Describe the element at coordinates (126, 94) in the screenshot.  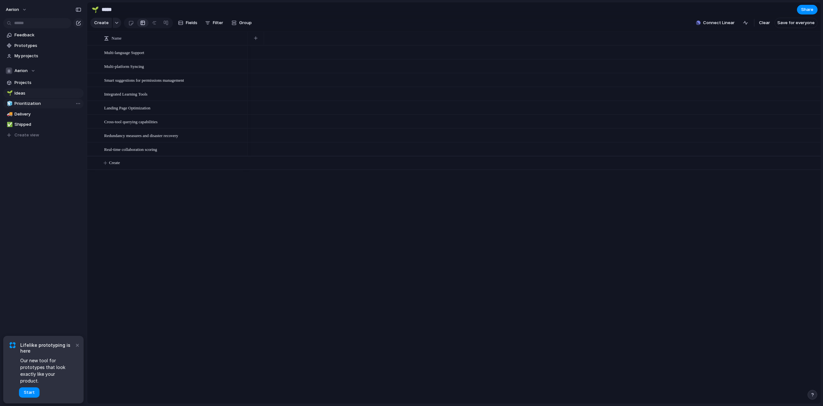
I see `span: Integrated Learning Tools` at that location.